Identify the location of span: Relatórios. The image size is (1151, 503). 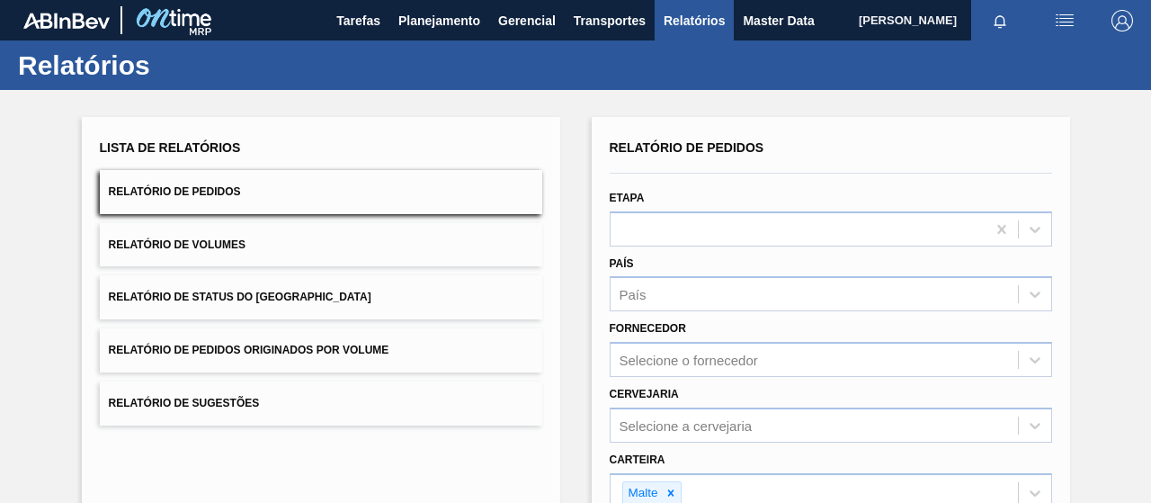
(694, 21).